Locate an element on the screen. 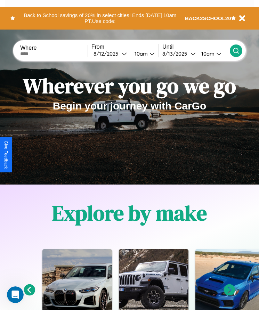 The width and height of the screenshot is (259, 310). div: Give Feedback is located at coordinates (6, 155).